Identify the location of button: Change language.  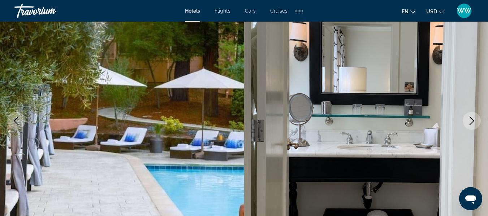
(409, 11).